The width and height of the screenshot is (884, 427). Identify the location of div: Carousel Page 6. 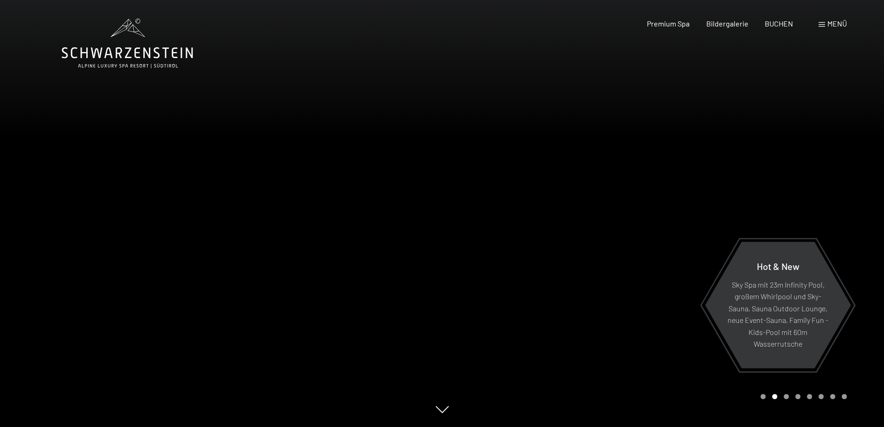
(821, 396).